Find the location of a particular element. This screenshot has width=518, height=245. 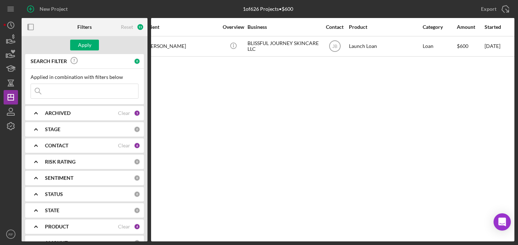

div: Client is located at coordinates (182, 27).